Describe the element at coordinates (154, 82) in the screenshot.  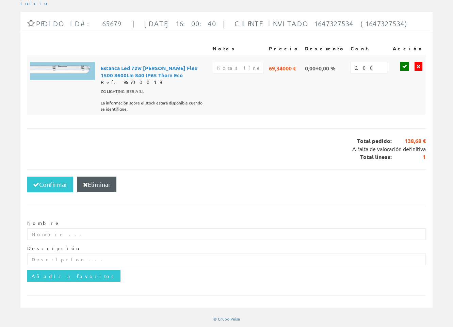
I see `div: Ref. 96700019` at that location.